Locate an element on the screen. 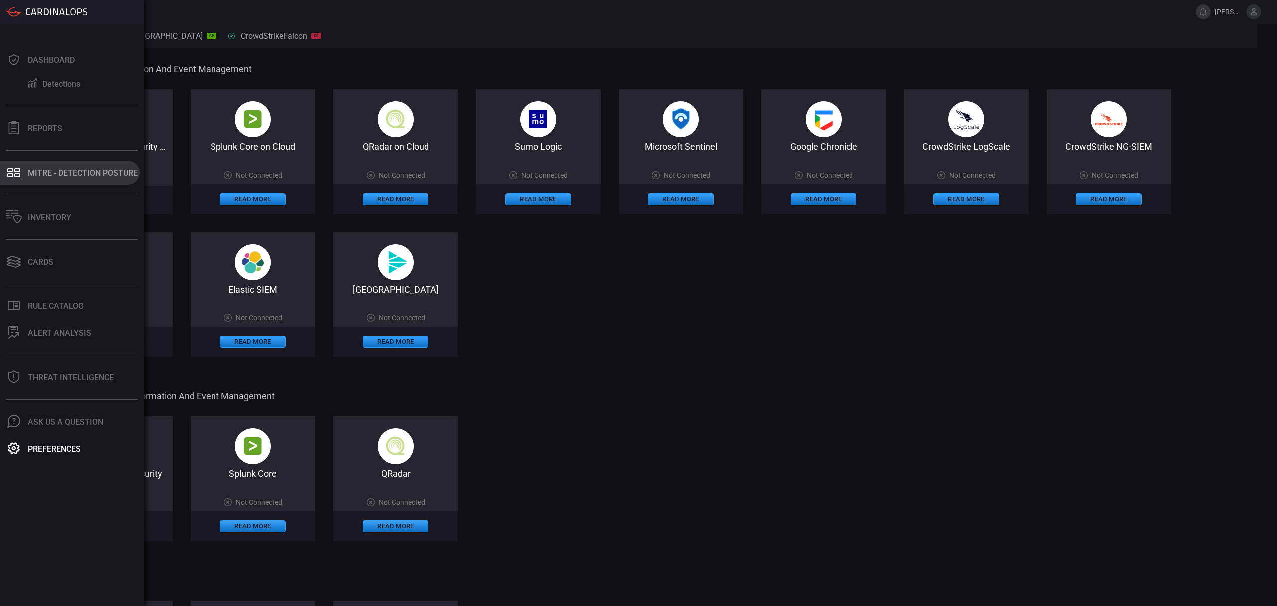  div: Splunk Core on Cloud is located at coordinates (253, 146).